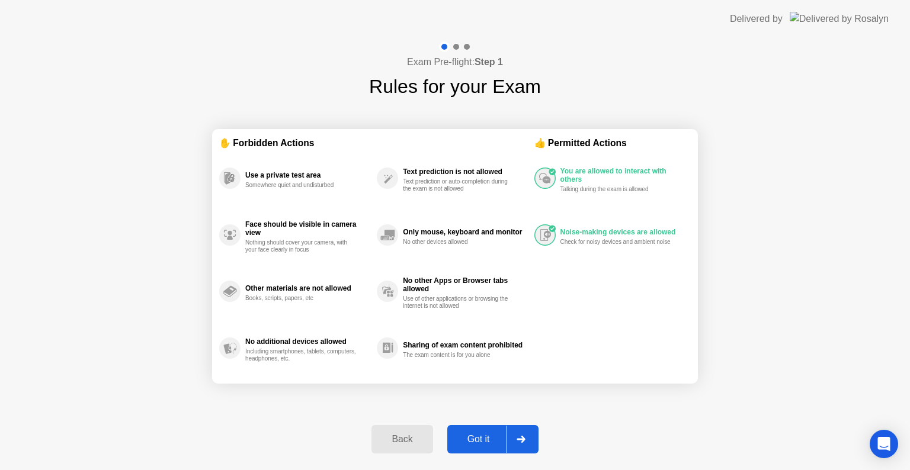 The width and height of the screenshot is (910, 470). What do you see at coordinates (622, 175) in the screenshot?
I see `div: You are allowed to interact with others` at bounding box center [622, 175].